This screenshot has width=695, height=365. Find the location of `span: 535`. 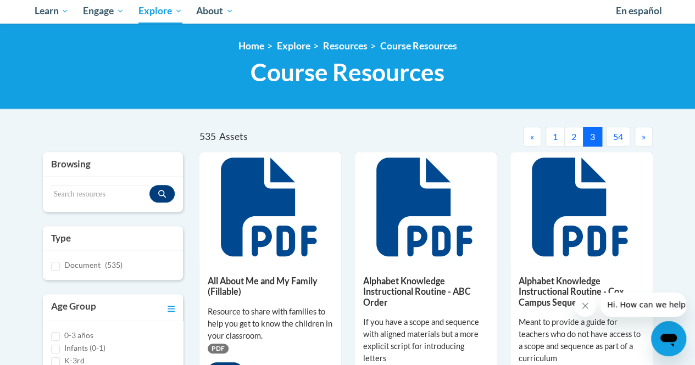

span: 535 is located at coordinates (208, 136).